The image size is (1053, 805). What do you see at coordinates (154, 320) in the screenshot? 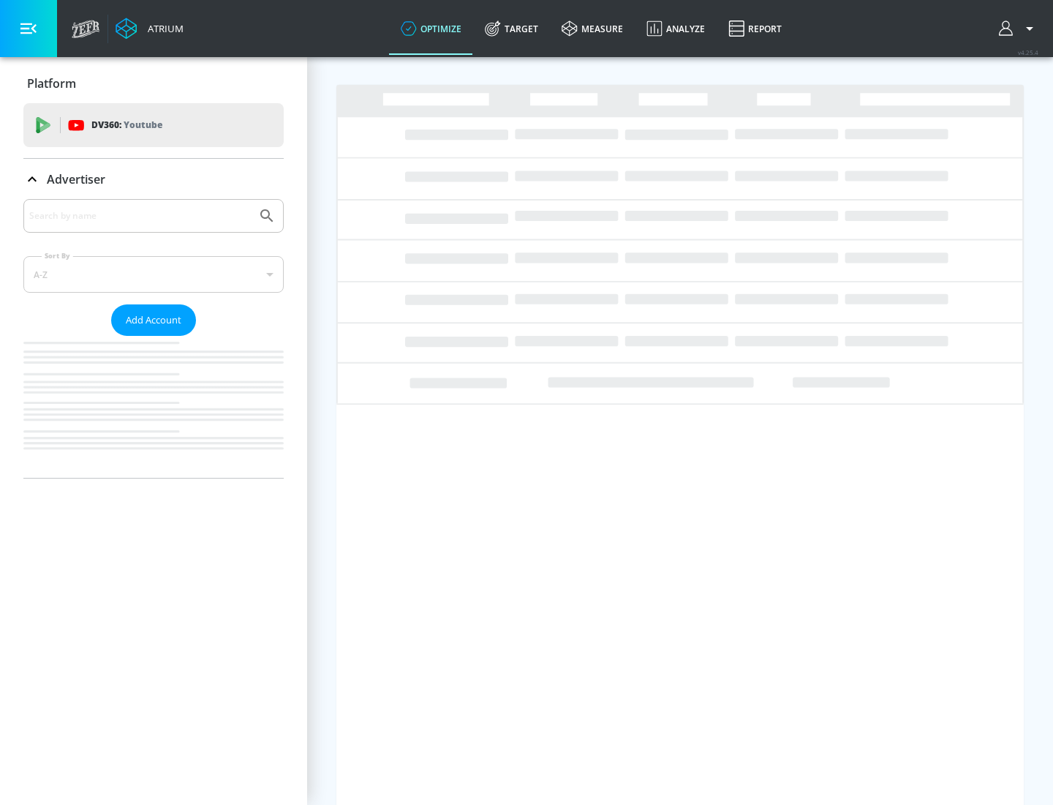
I see `button: Add Account` at bounding box center [154, 320].